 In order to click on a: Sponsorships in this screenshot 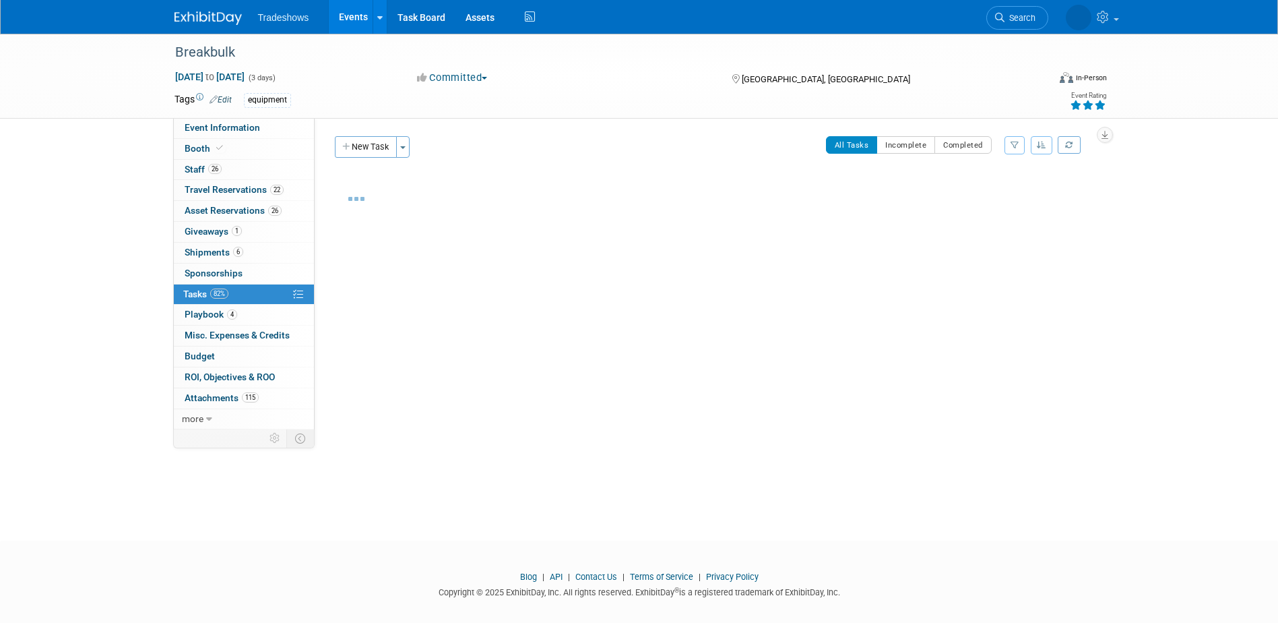, I will do `click(244, 274)`.